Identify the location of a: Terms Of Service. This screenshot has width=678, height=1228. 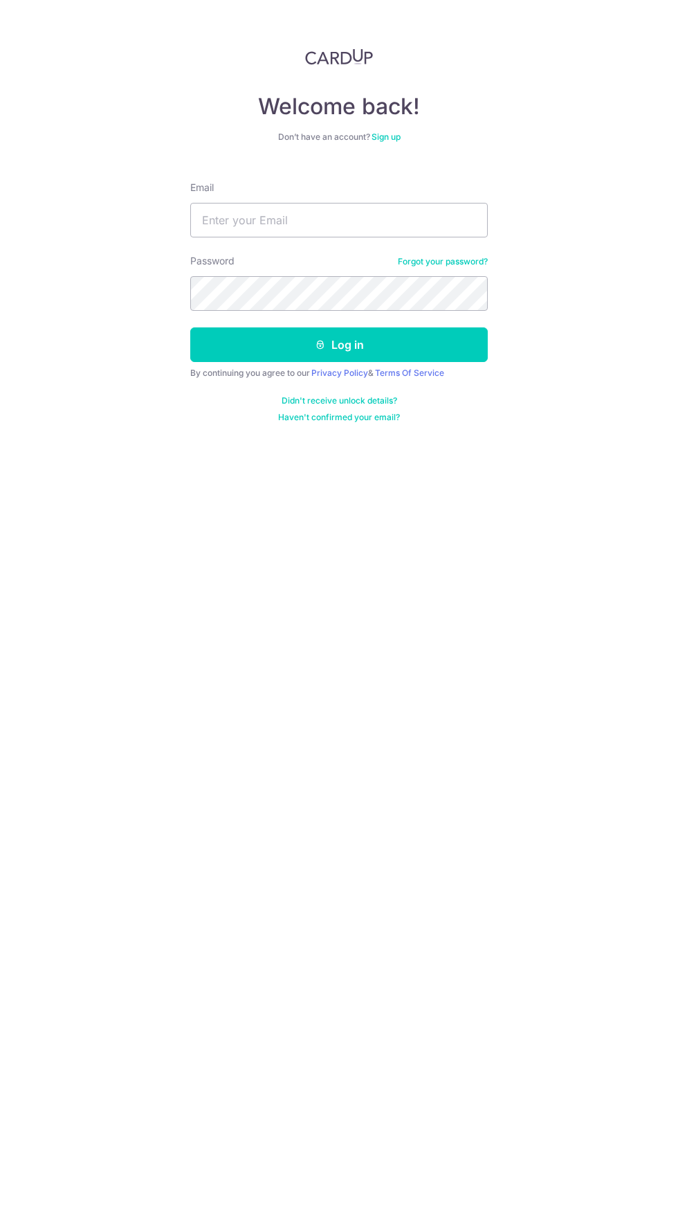
(410, 372).